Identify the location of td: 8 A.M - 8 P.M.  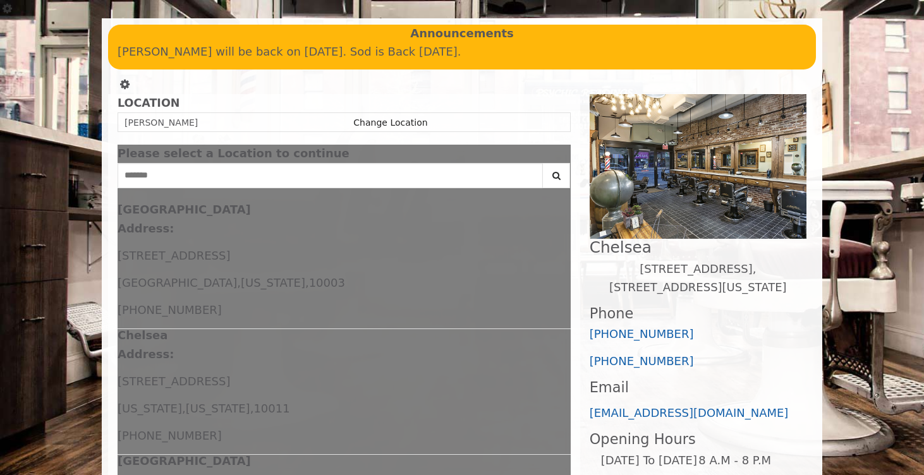
(747, 461).